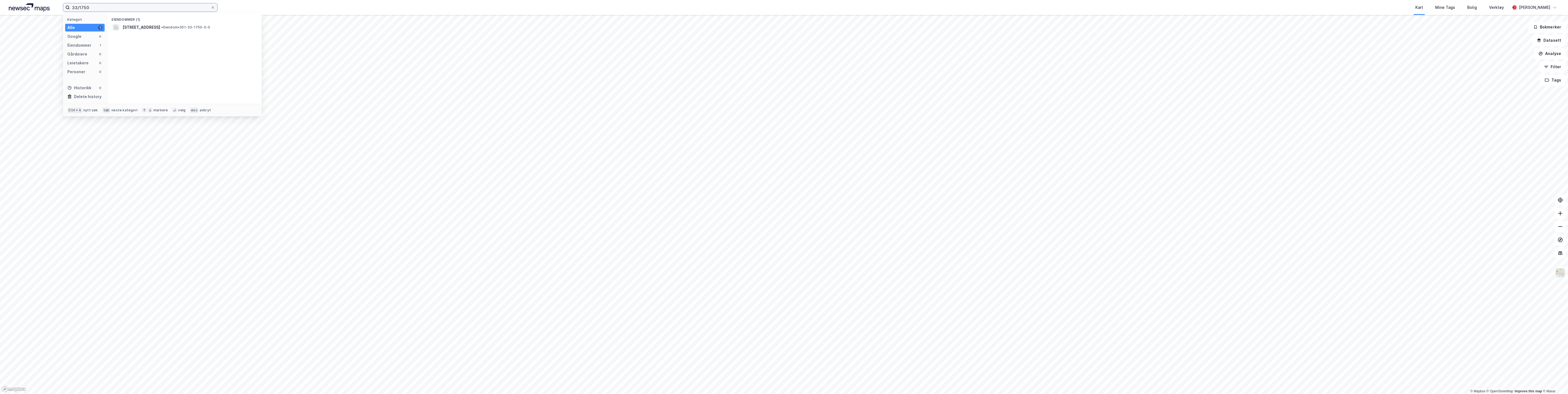 The width and height of the screenshot is (1568, 394). Describe the element at coordinates (29, 7) in the screenshot. I see `img: logo.a4113a55bc3d86da70a041830d287a7e.svg` at that location.